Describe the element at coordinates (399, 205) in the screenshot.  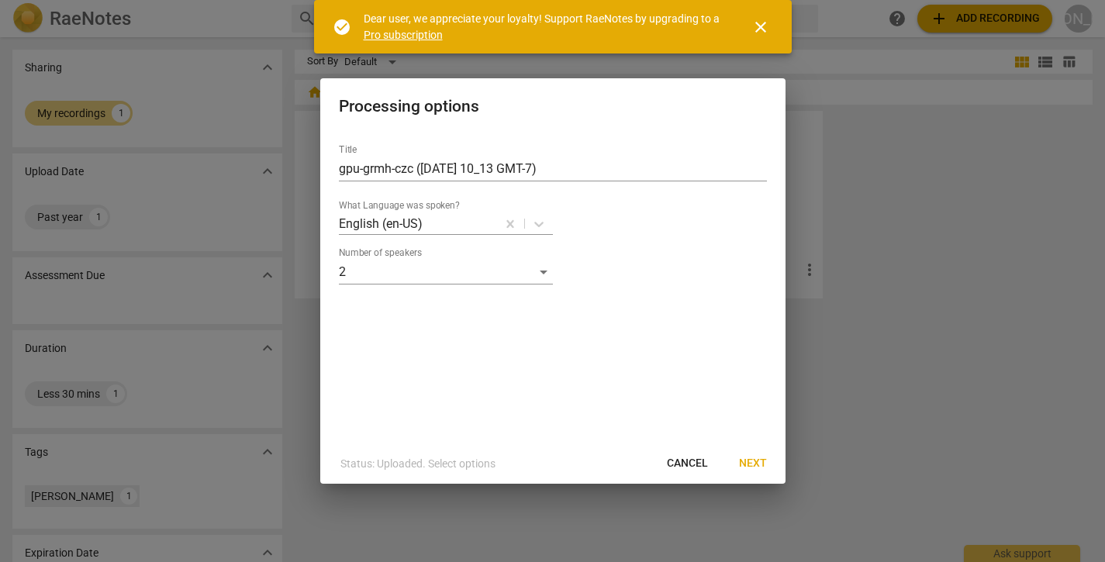
I see `label: What Language was spoken?` at that location.